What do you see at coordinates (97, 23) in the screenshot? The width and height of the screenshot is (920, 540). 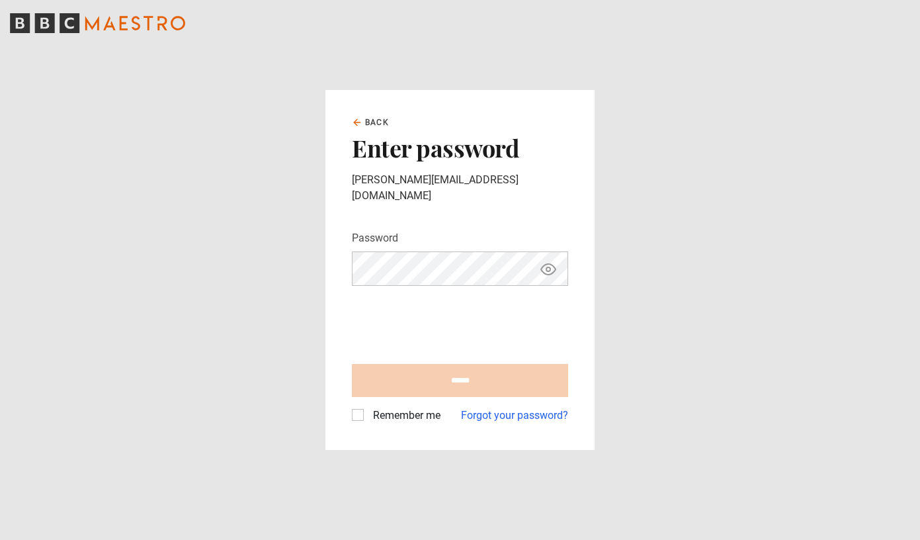 I see `svg: BBC Maestro` at bounding box center [97, 23].